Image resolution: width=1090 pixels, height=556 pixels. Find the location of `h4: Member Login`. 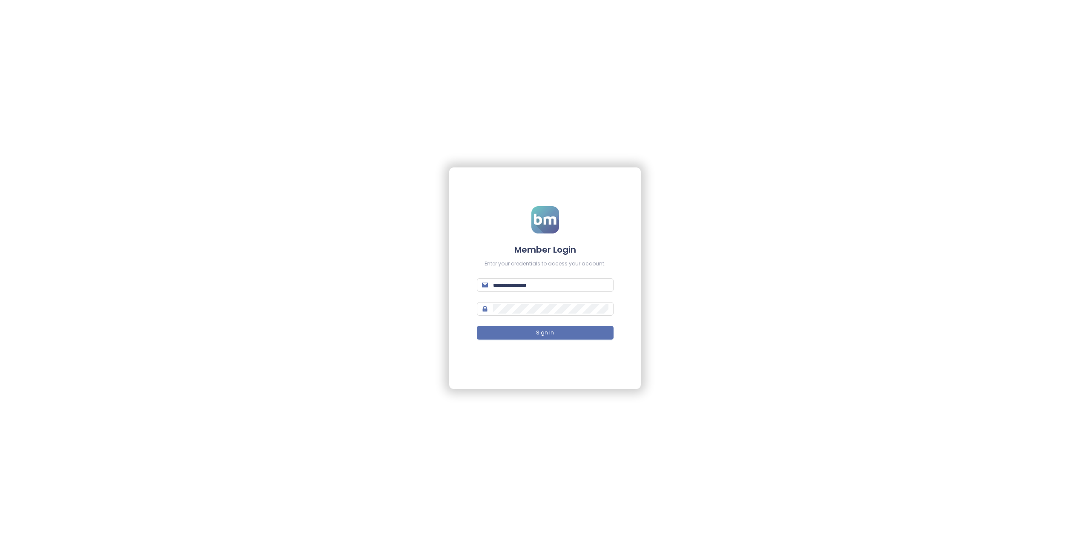

h4: Member Login is located at coordinates (545, 250).